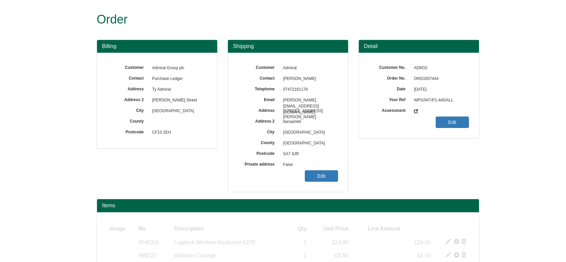 The width and height of the screenshot is (566, 262). I want to click on span: Admiral Group plc, so click(178, 68).